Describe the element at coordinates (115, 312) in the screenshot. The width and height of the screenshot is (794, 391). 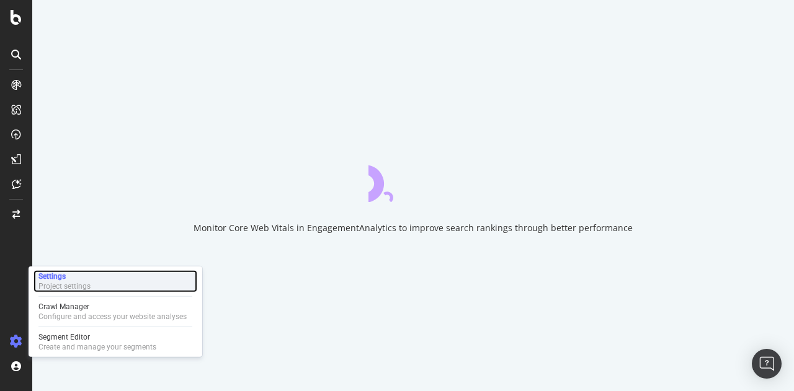
I see `a: Crawl ManagerConfigure and access your website analyses` at that location.